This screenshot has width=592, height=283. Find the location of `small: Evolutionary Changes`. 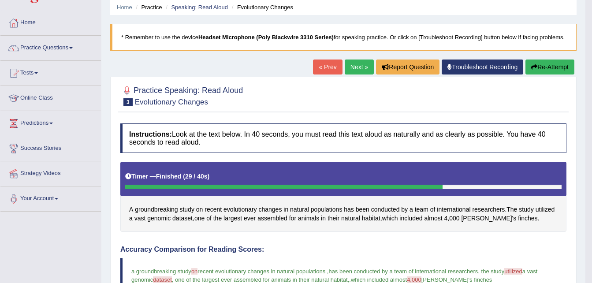

small: Evolutionary Changes is located at coordinates (172, 102).